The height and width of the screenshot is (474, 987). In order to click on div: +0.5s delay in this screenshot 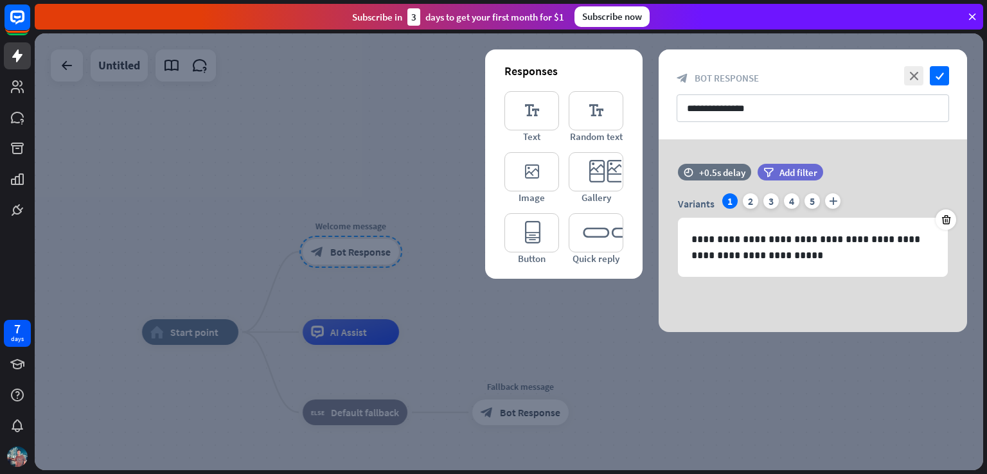, I will do `click(722, 172)`.